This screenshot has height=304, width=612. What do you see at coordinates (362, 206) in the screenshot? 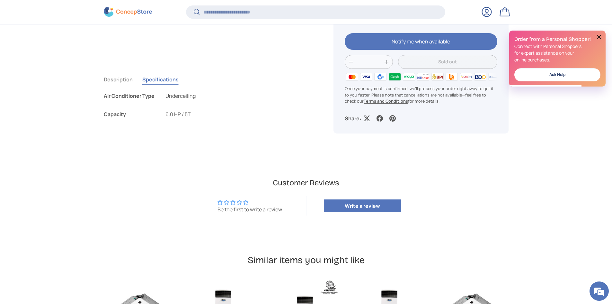
I see `a: Write a review` at bounding box center [362, 206].